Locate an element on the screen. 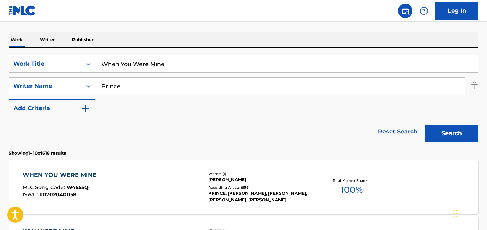 The height and width of the screenshot is (230, 487). div: Recording Artists ( 859 ) is located at coordinates (260, 187).